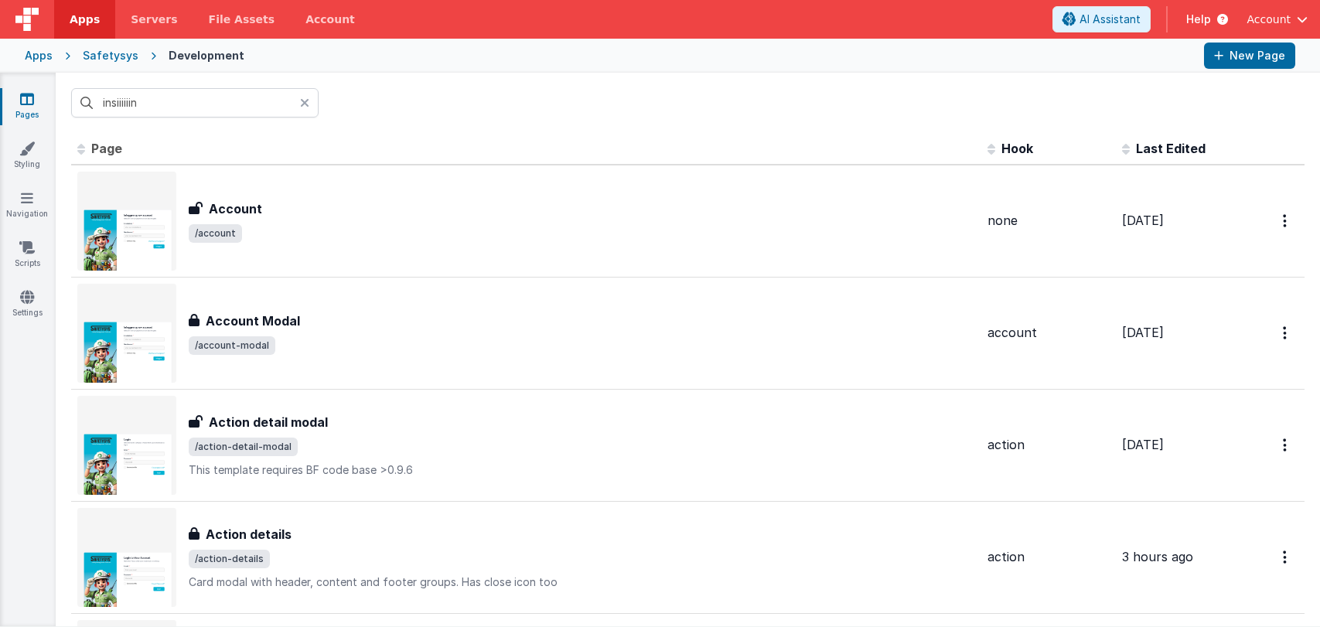 The width and height of the screenshot is (1320, 627). I want to click on p: Card modal with header, content and footer groups. Has close icon too, so click(581, 582).